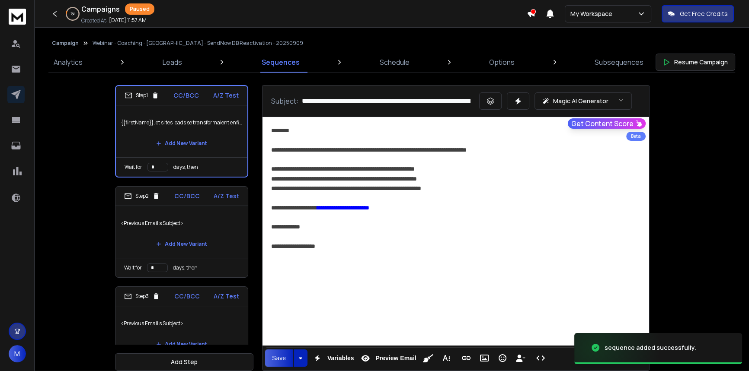 This screenshot has width=749, height=371. What do you see at coordinates (100, 9) in the screenshot?
I see `h1: Campaigns` at bounding box center [100, 9].